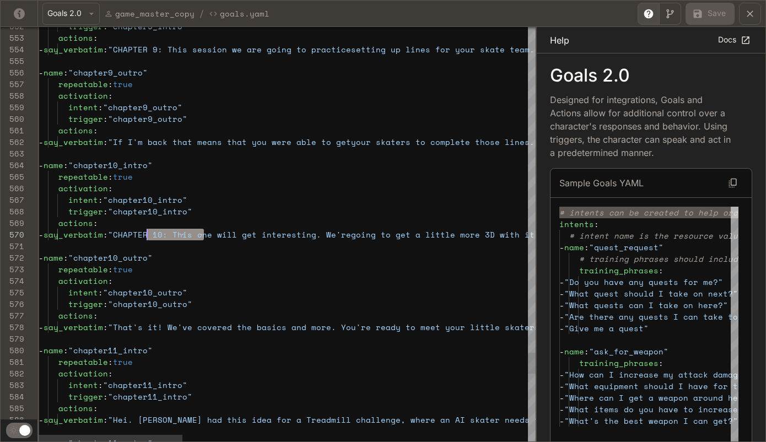 The image size is (766, 442). I want to click on button: Toggle Visual editor panel, so click(670, 14).